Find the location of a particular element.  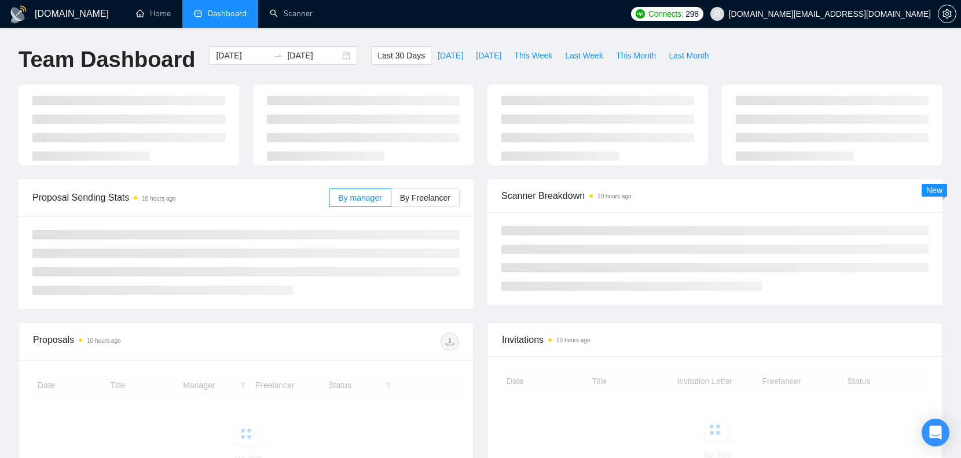

a: searchScanner is located at coordinates (291, 13).